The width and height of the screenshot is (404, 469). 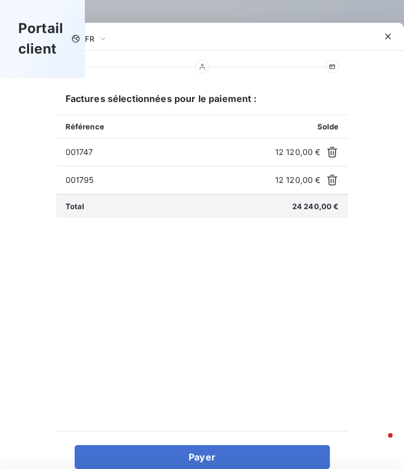 I want to click on span: Total, so click(x=75, y=206).